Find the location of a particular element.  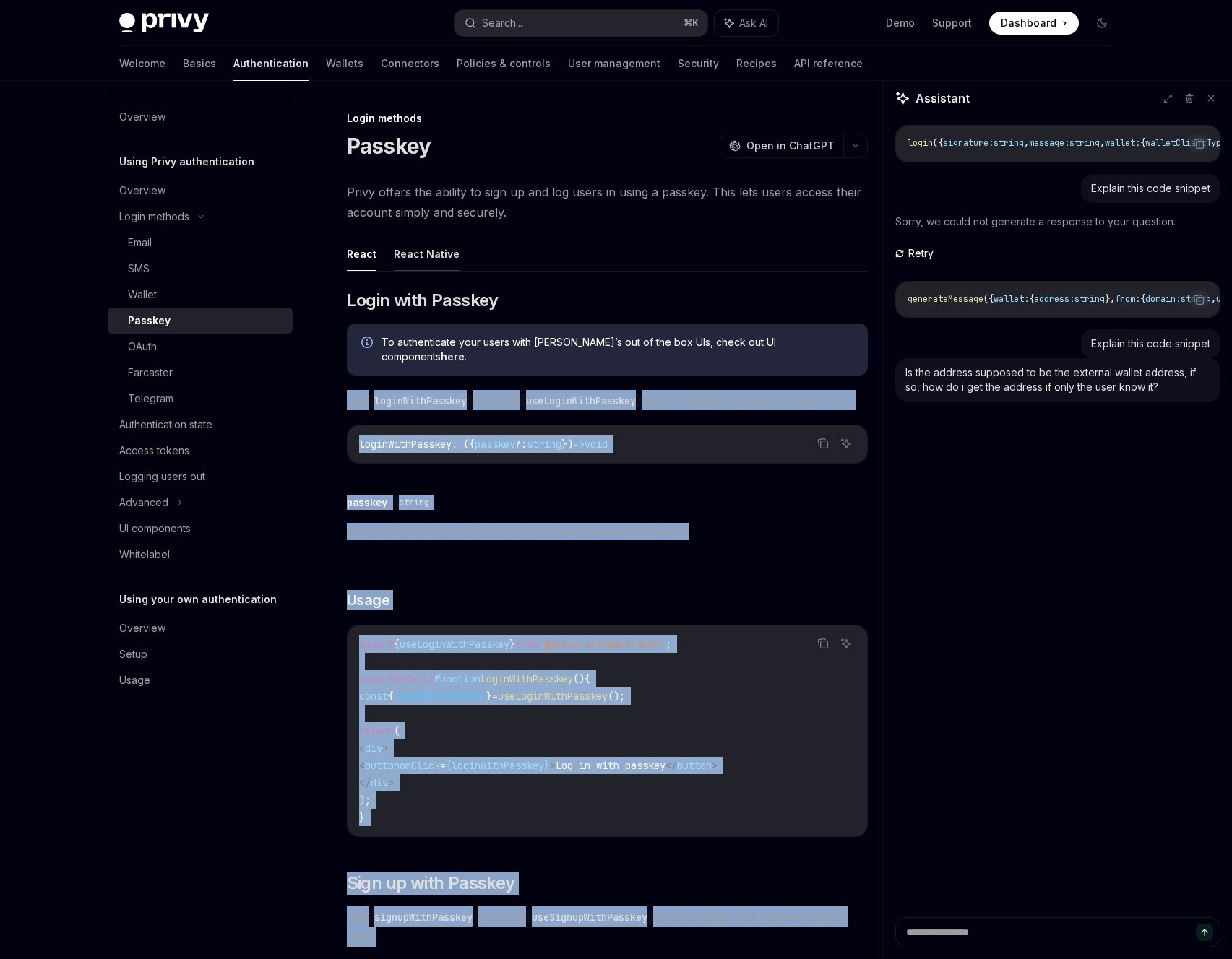

code: loginWithPasskey is located at coordinates (420, 401).